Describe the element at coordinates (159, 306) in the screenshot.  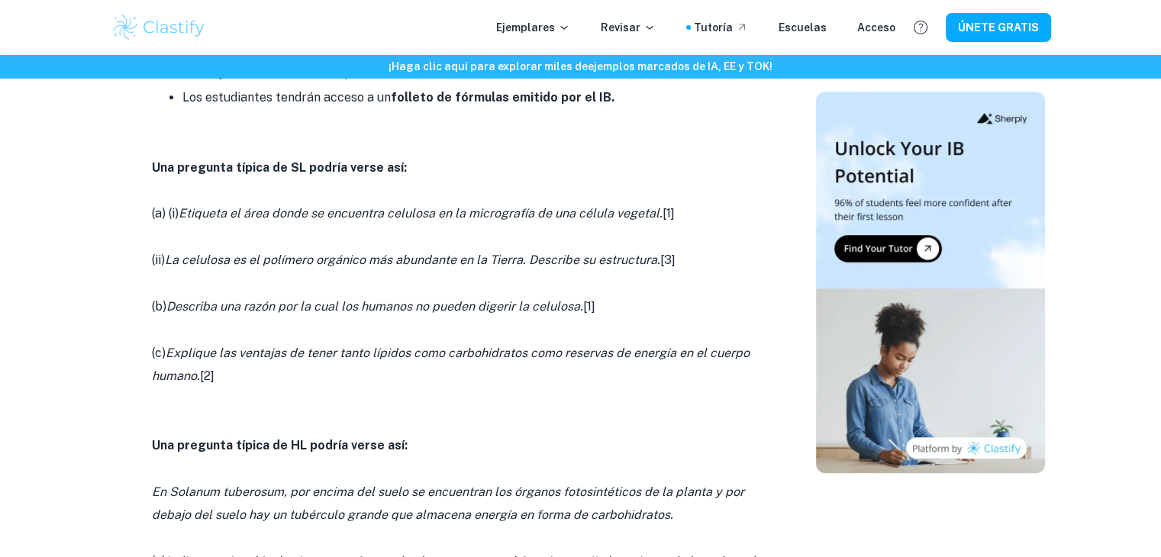
I see `font: (b)` at that location.